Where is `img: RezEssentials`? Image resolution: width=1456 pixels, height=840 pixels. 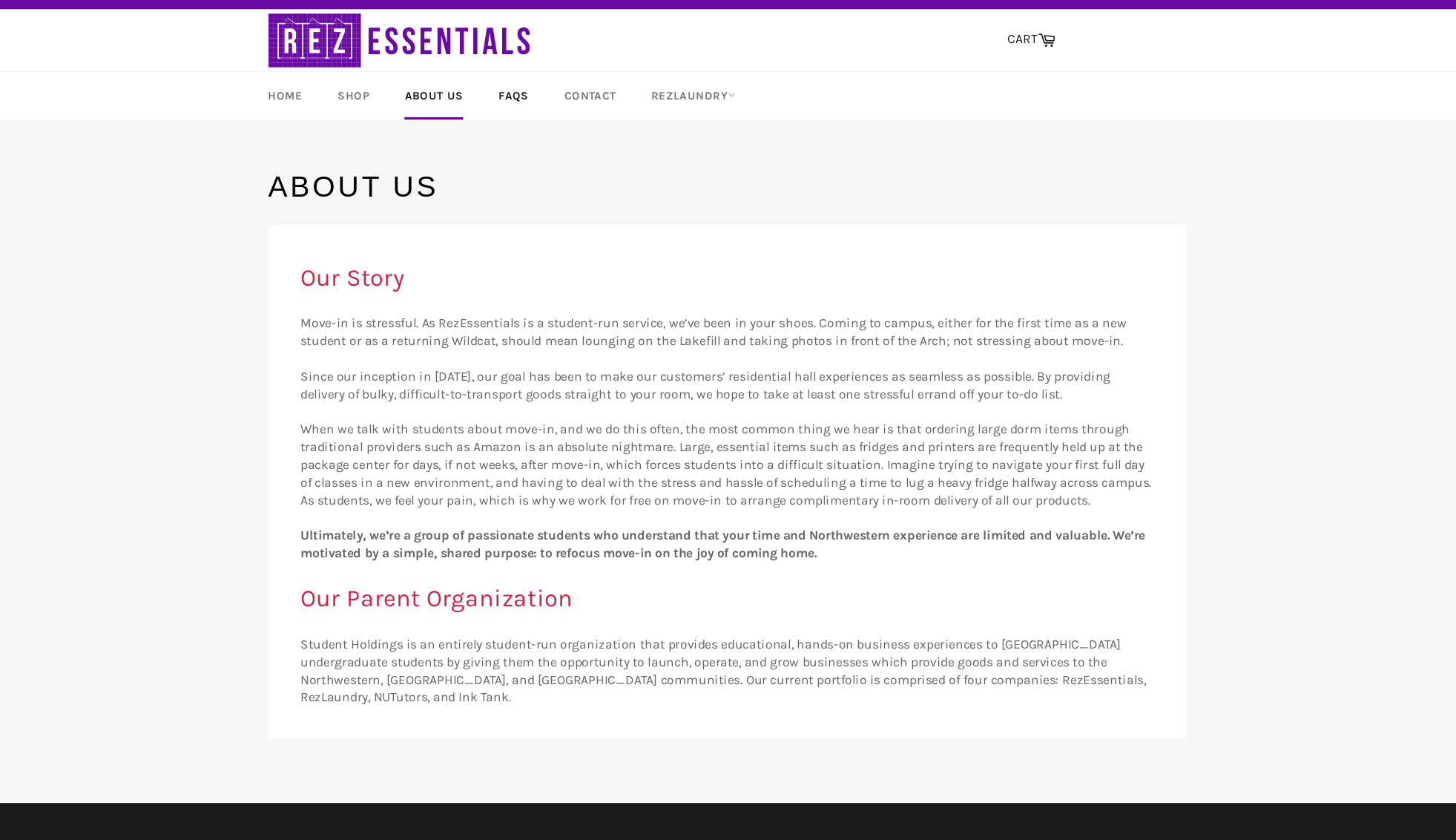 img: RezEssentials is located at coordinates (428, 44).